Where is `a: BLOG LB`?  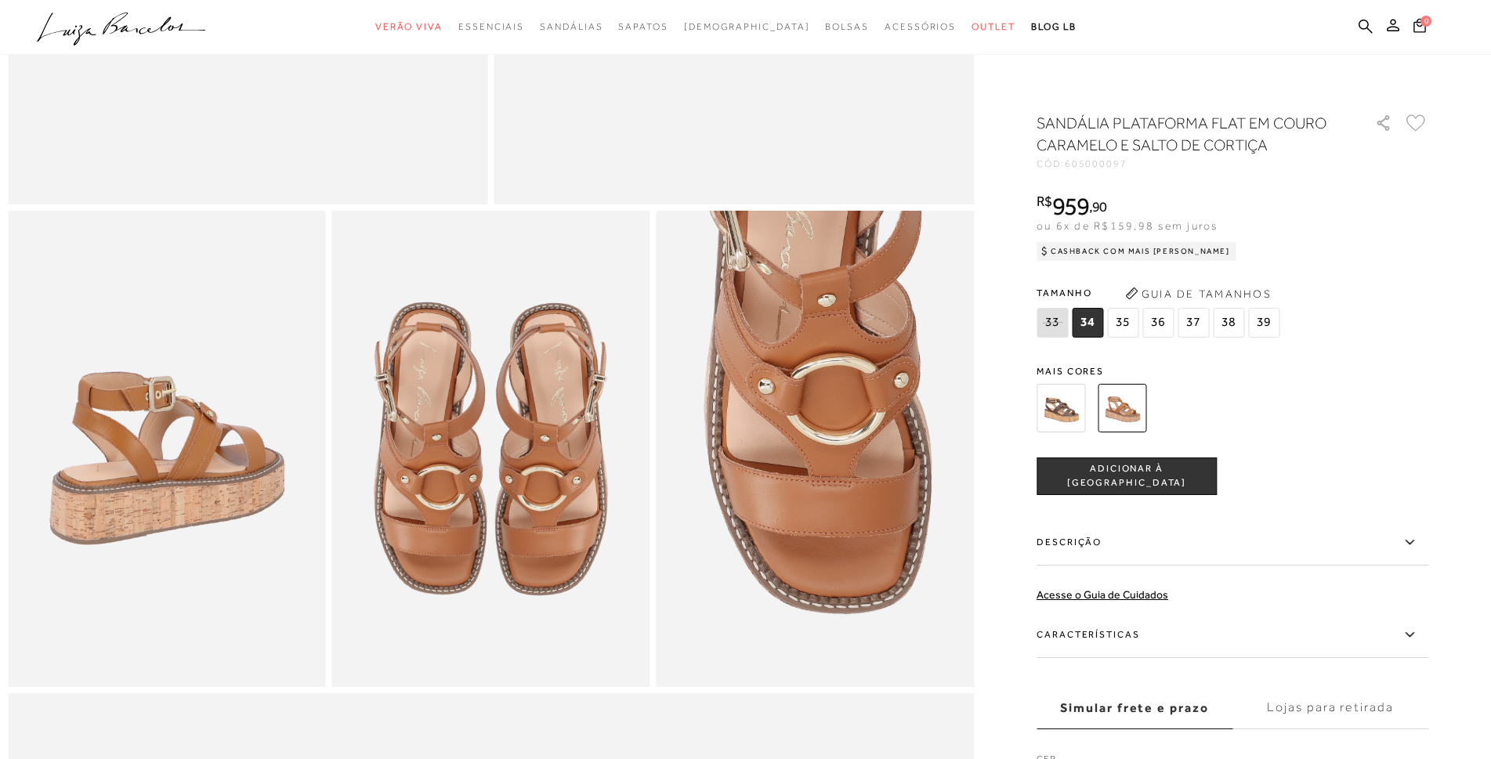 a: BLOG LB is located at coordinates (1054, 27).